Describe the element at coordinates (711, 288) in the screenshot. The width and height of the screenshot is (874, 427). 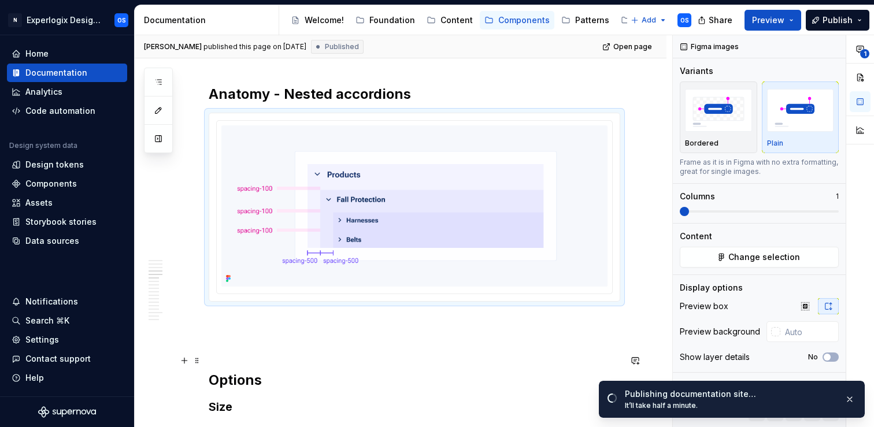
I see `div: Display options` at that location.